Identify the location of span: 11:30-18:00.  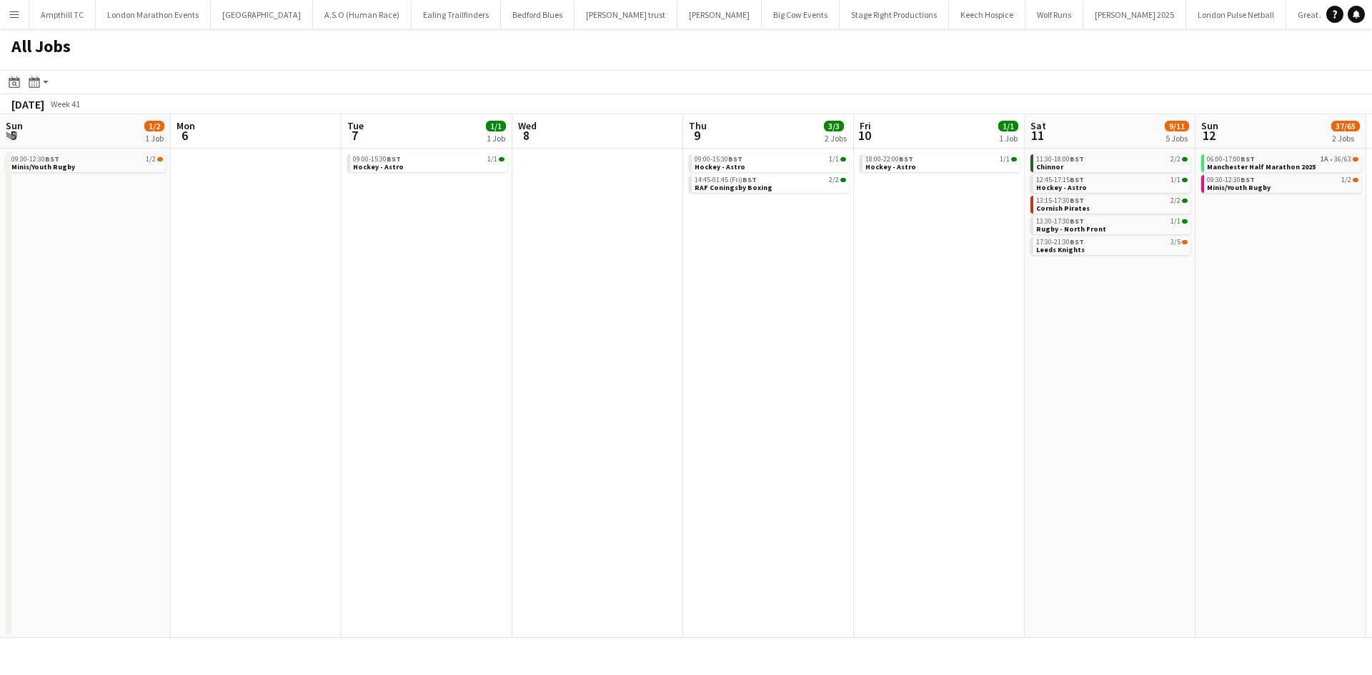
(1060, 159).